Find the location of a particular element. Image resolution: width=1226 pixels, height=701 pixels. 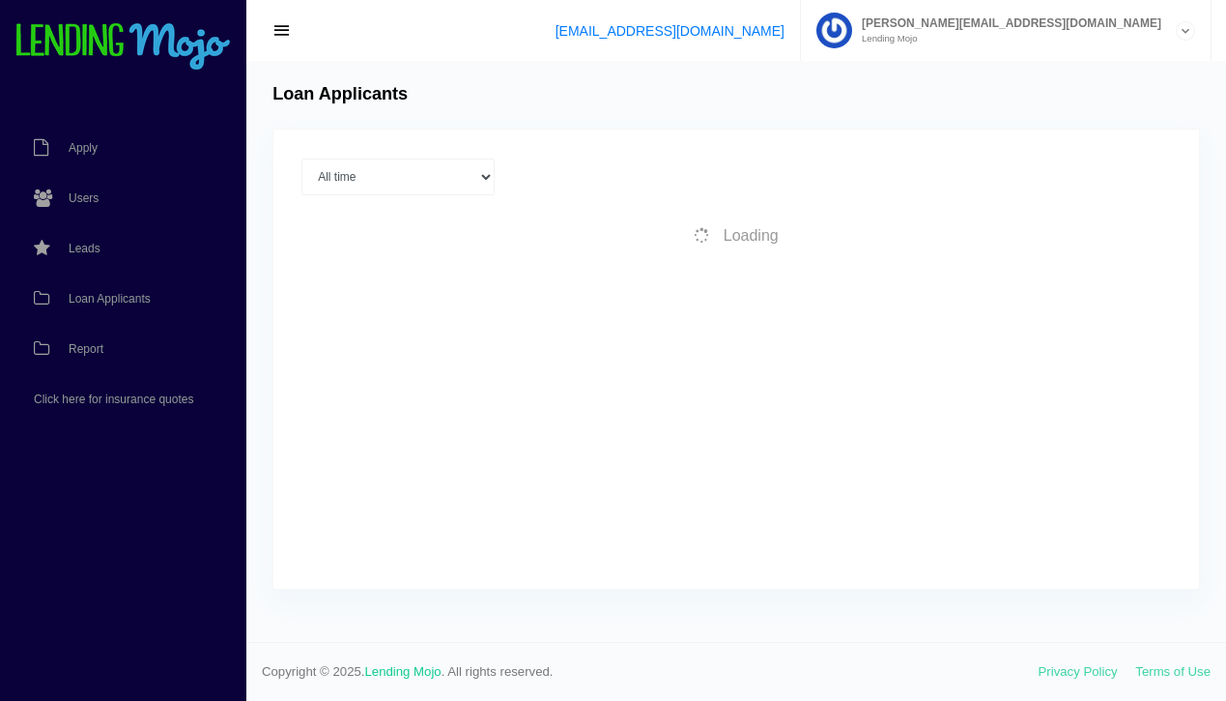

span: Leads is located at coordinates (84, 248).